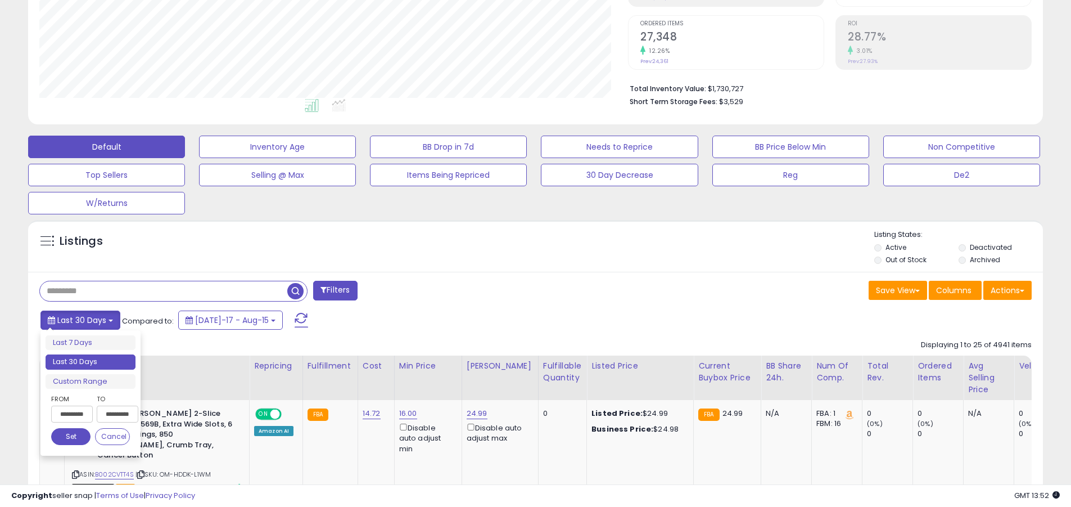 Image resolution: width=1071 pixels, height=507 pixels. What do you see at coordinates (640, 366) in the screenshot?
I see `div: Listed Price` at bounding box center [640, 366].